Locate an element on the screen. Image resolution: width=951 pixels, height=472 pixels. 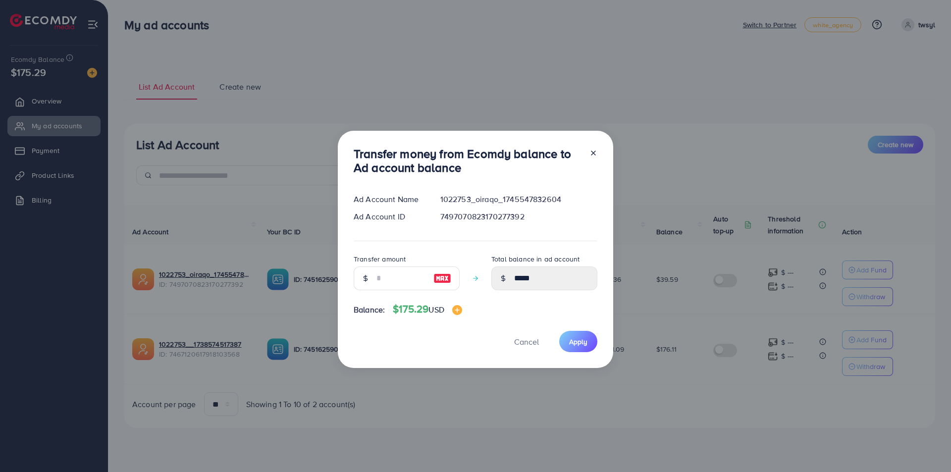
span: Apply is located at coordinates (578, 342).